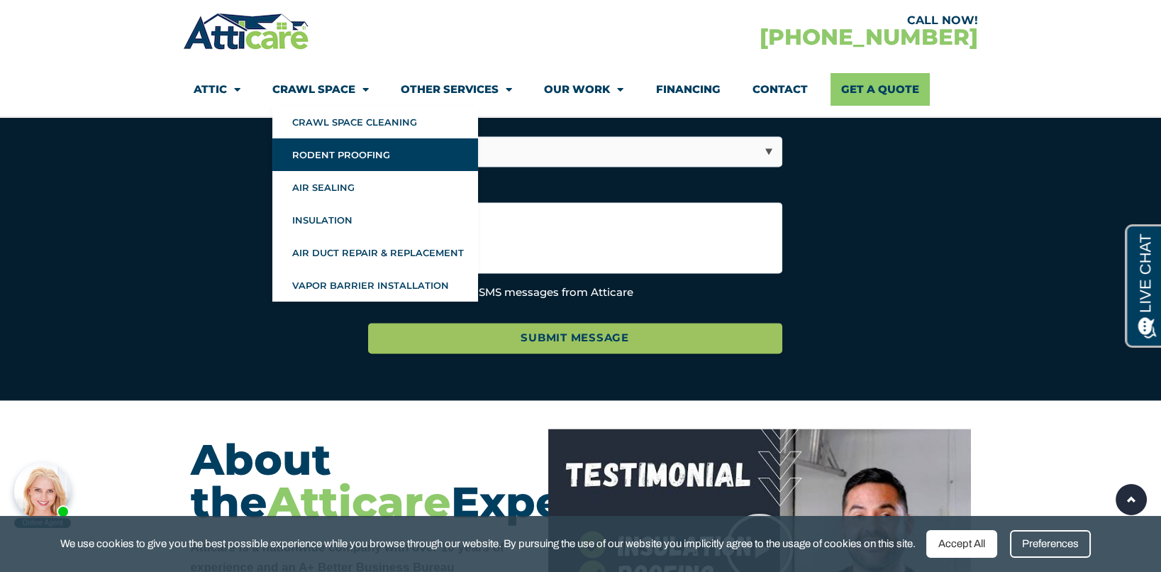 Image resolution: width=1161 pixels, height=572 pixels. What do you see at coordinates (375, 220) in the screenshot?
I see `a: Insulation` at bounding box center [375, 220].